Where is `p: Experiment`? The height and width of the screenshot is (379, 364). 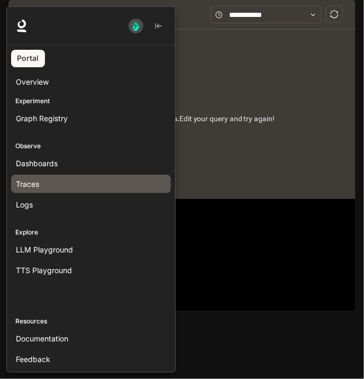
p: Experiment is located at coordinates (91, 101).